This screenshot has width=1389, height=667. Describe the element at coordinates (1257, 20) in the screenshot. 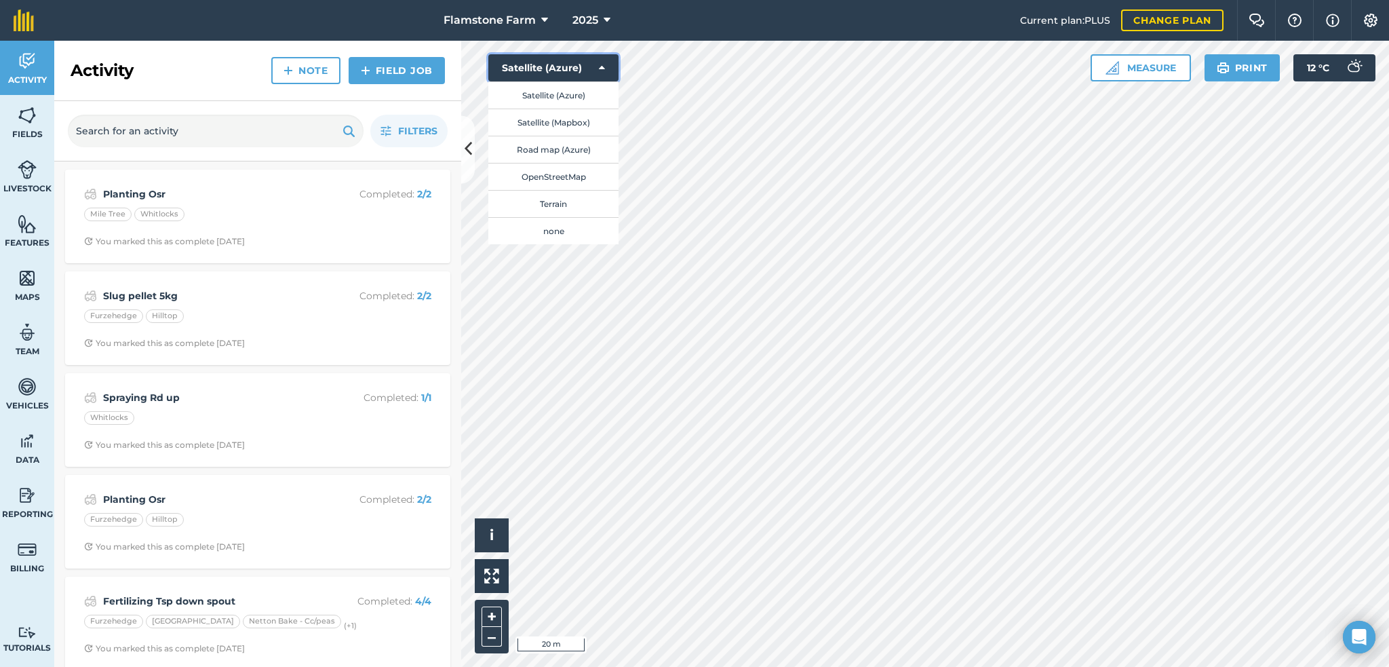

I see `img: Two speech bubbles overlapping with the left bubble in the forefront` at that location.